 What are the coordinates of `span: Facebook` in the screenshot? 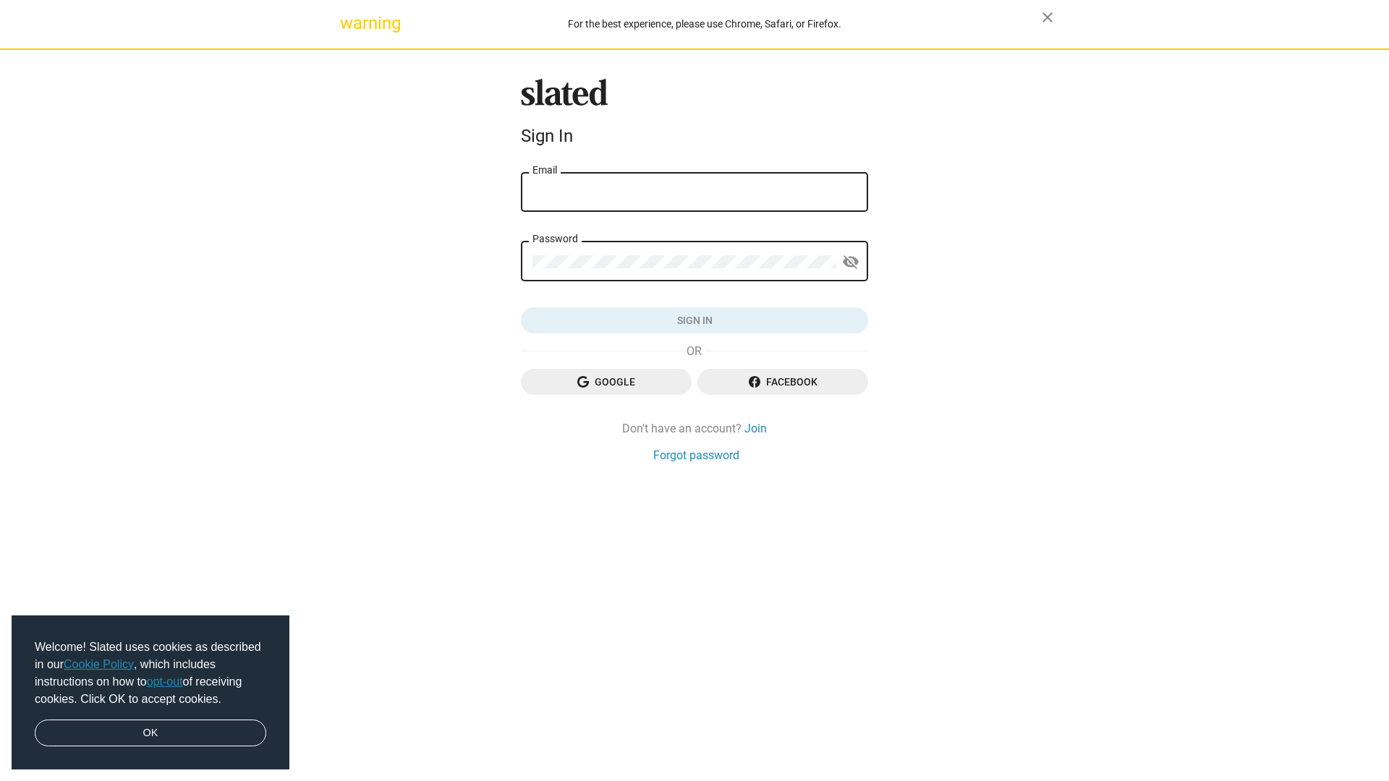 It's located at (783, 382).